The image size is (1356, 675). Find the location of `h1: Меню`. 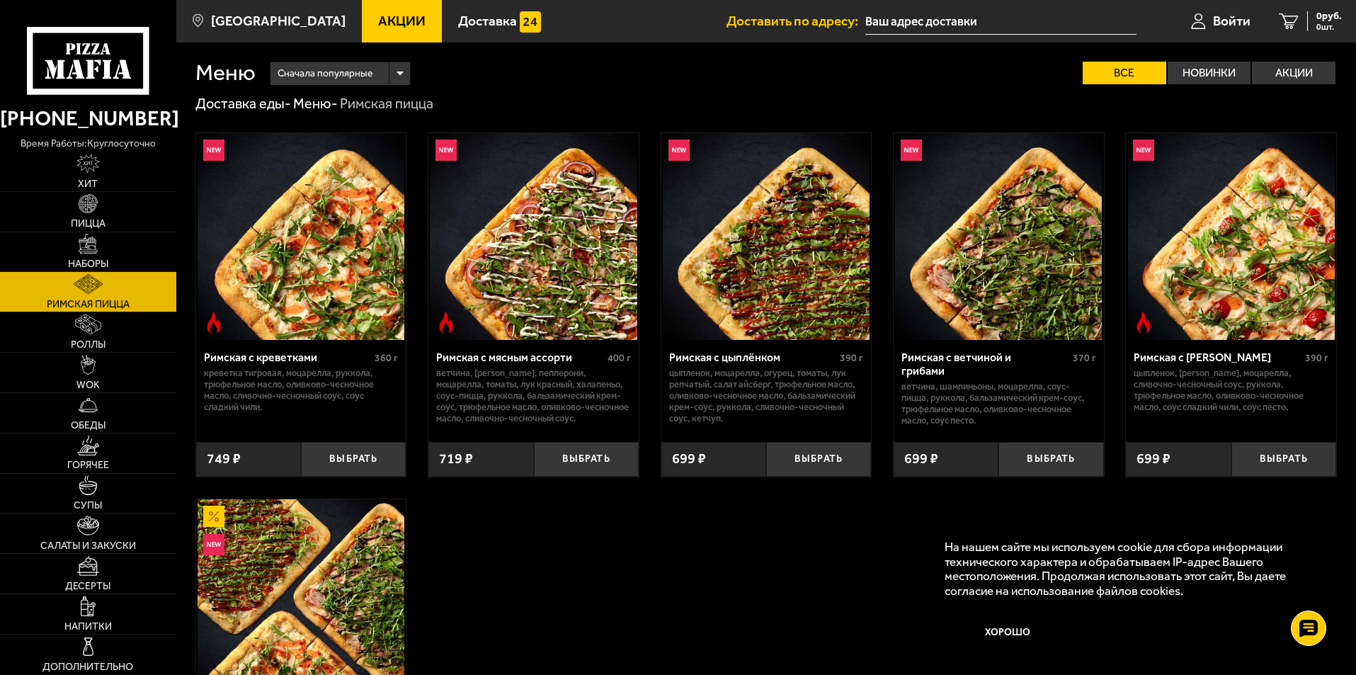

h1: Меню is located at coordinates (225, 73).